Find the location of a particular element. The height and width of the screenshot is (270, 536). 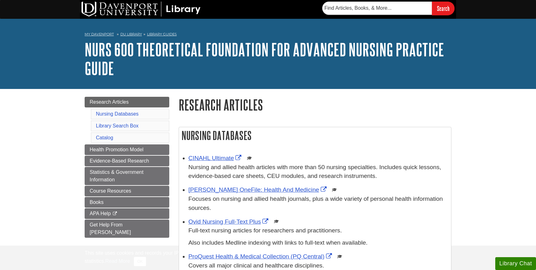

a: Catalog is located at coordinates (104, 138).